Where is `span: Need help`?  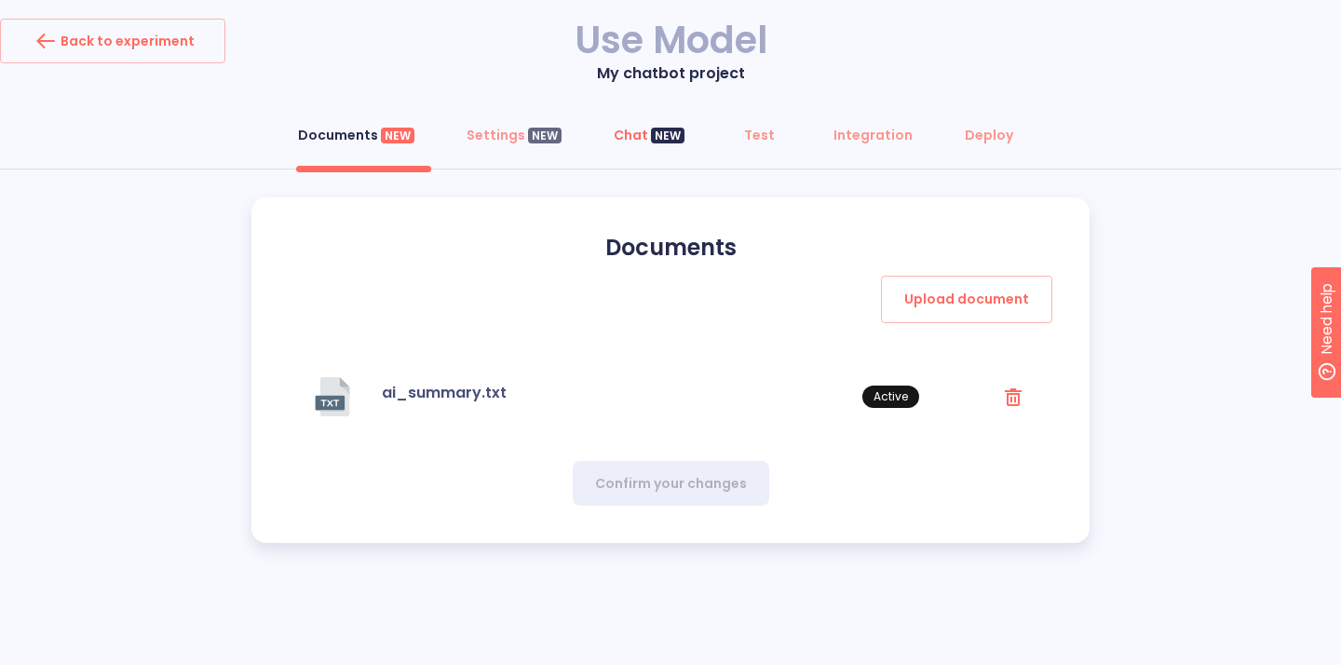
span: Need help is located at coordinates (79, 16).